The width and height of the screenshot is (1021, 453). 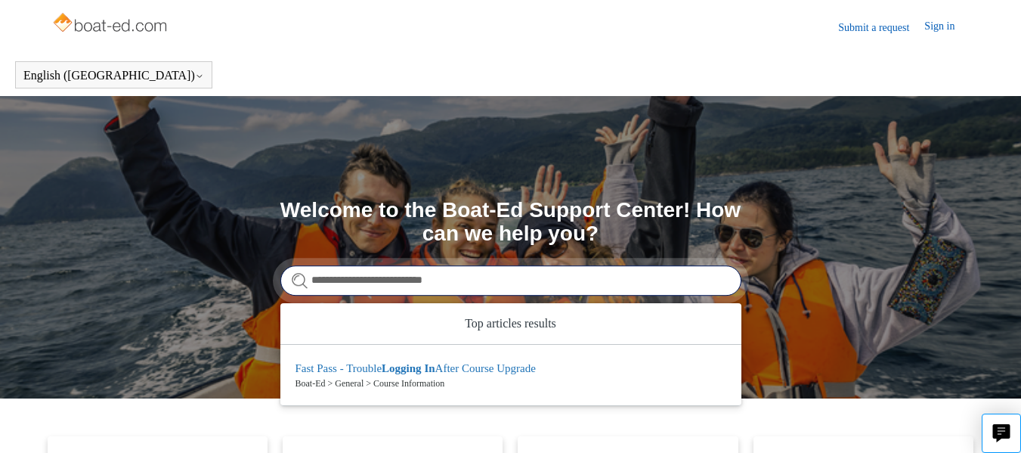 I want to click on div: Live chat, so click(x=1002, y=433).